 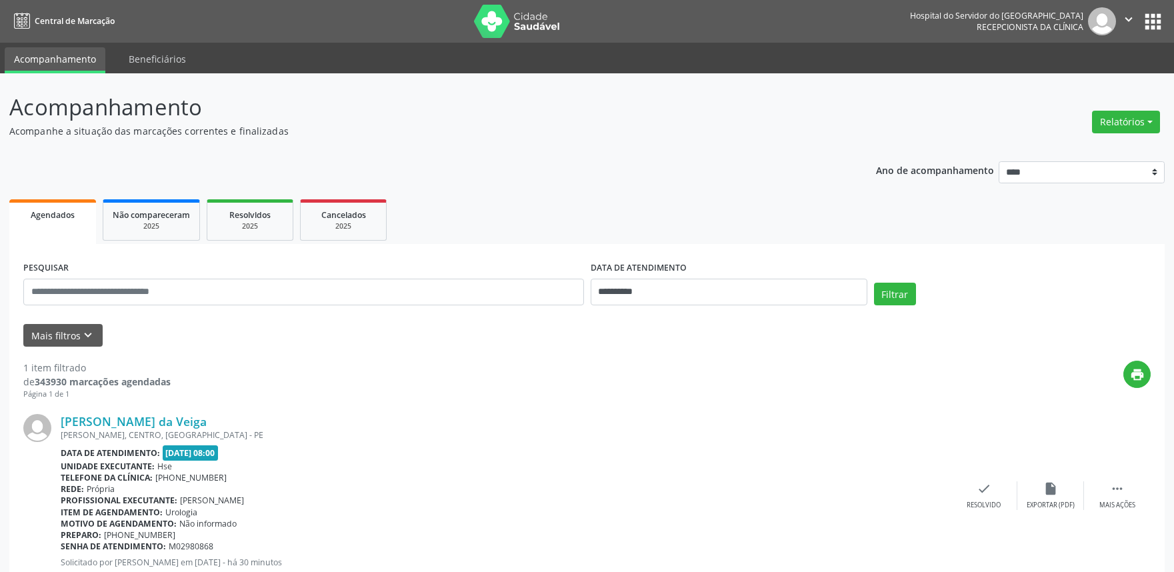 I want to click on div: Resolvido, so click(x=983, y=505).